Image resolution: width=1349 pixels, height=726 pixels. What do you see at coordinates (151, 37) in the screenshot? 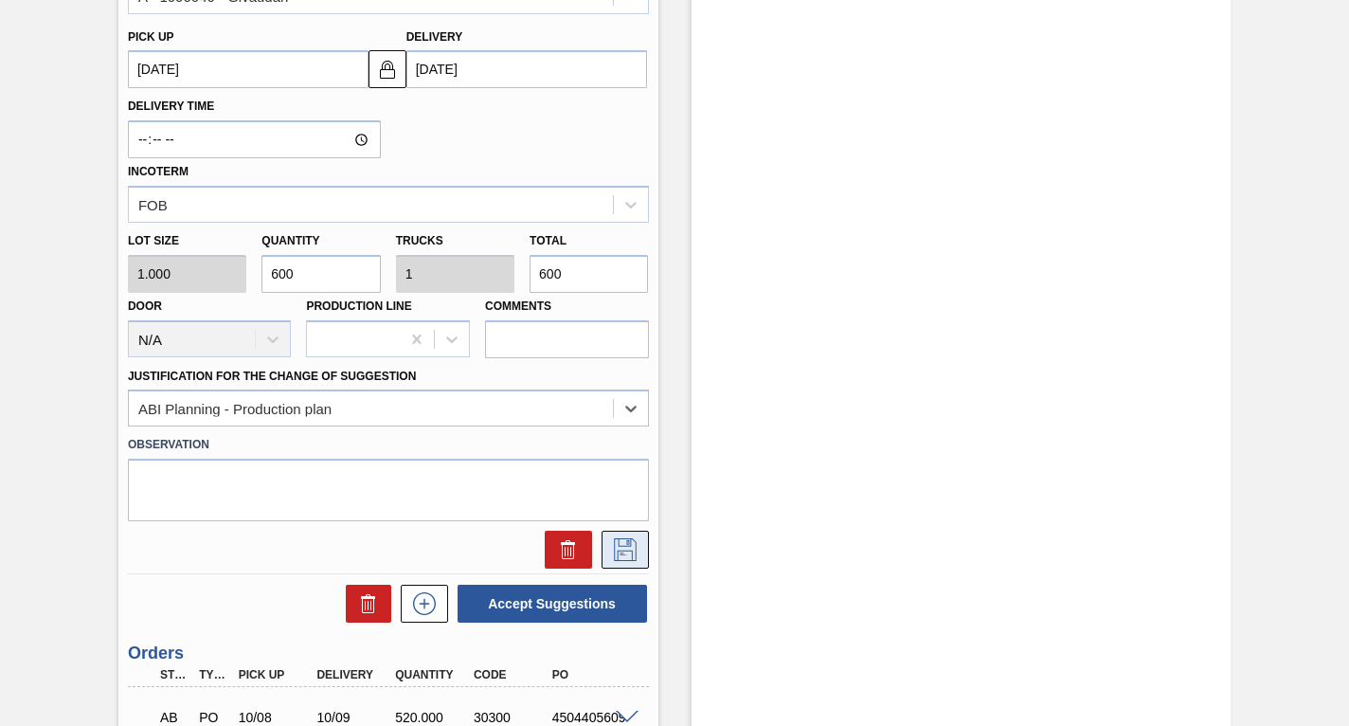
I see `label: Pick up` at bounding box center [151, 37].